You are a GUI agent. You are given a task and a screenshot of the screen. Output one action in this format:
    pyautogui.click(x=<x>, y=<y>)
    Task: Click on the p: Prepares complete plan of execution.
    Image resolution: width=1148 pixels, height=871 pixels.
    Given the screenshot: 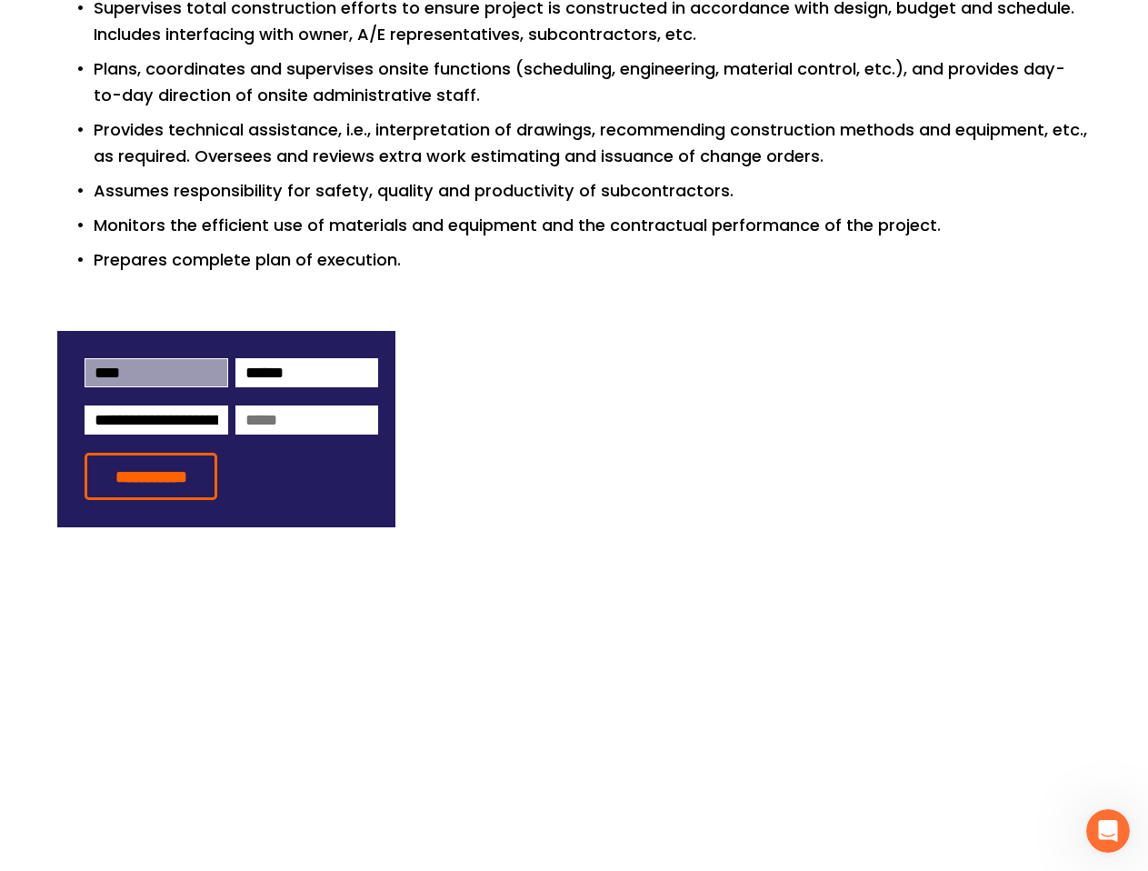 What is the action you would take?
    pyautogui.click(x=592, y=260)
    